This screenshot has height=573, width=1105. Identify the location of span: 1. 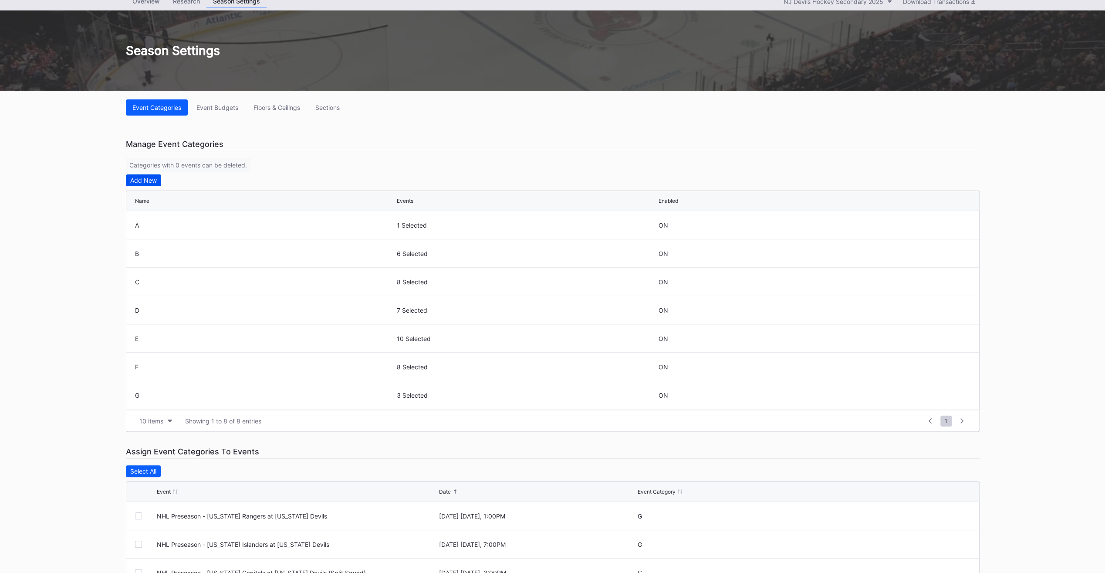
(946, 420).